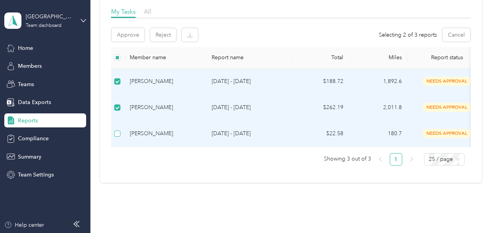 This screenshot has width=495, height=233. What do you see at coordinates (320, 81) in the screenshot?
I see `td: $188.72` at bounding box center [320, 81].